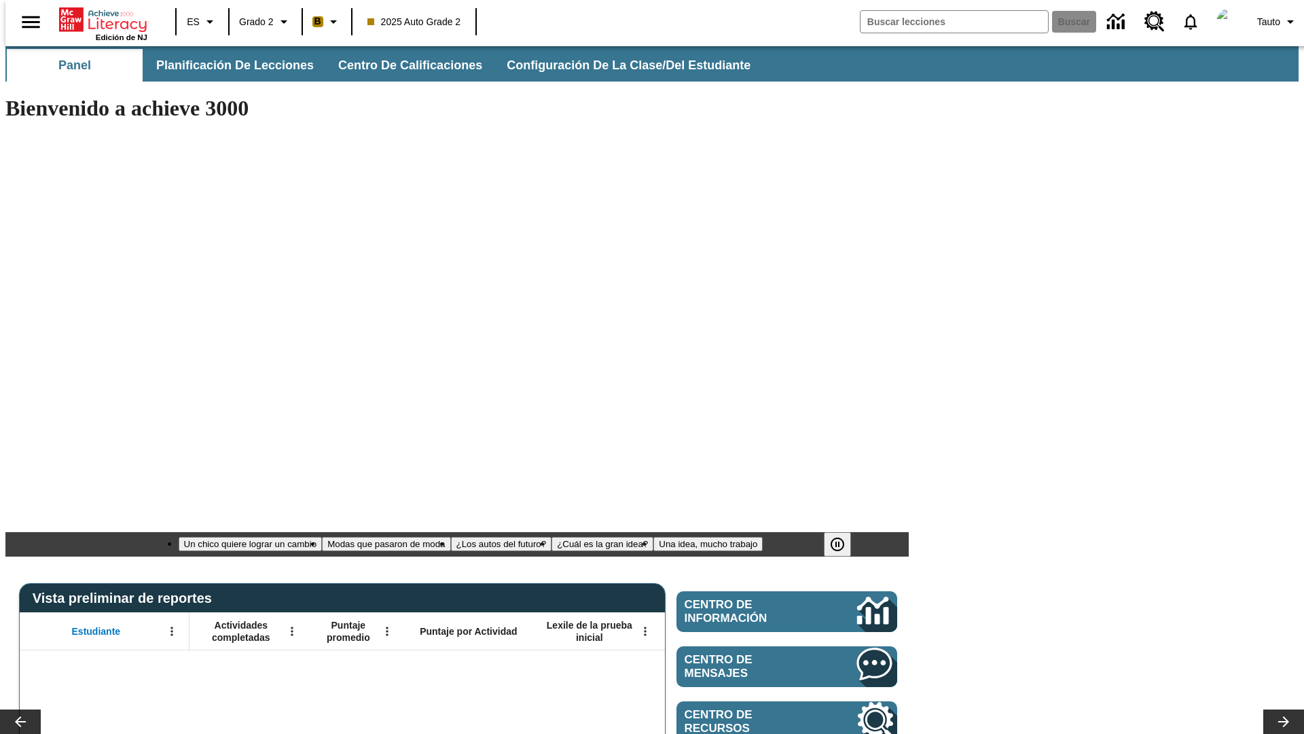  I want to click on span: Tauto, so click(1269, 22).